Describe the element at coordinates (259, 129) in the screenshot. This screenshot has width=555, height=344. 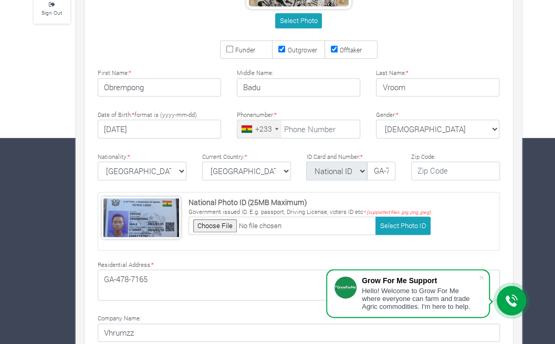
I see `div: Ghana (Gaana): +233` at that location.